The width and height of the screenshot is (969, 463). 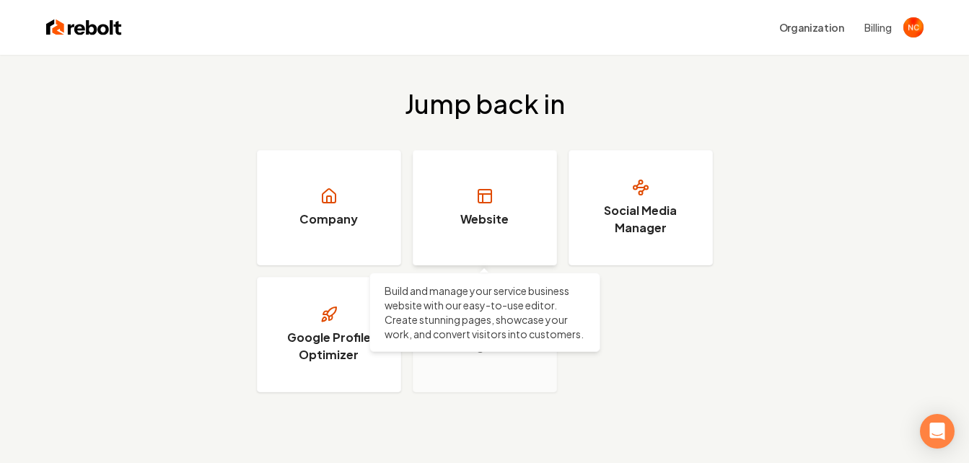 I want to click on button: Billing, so click(x=878, y=27).